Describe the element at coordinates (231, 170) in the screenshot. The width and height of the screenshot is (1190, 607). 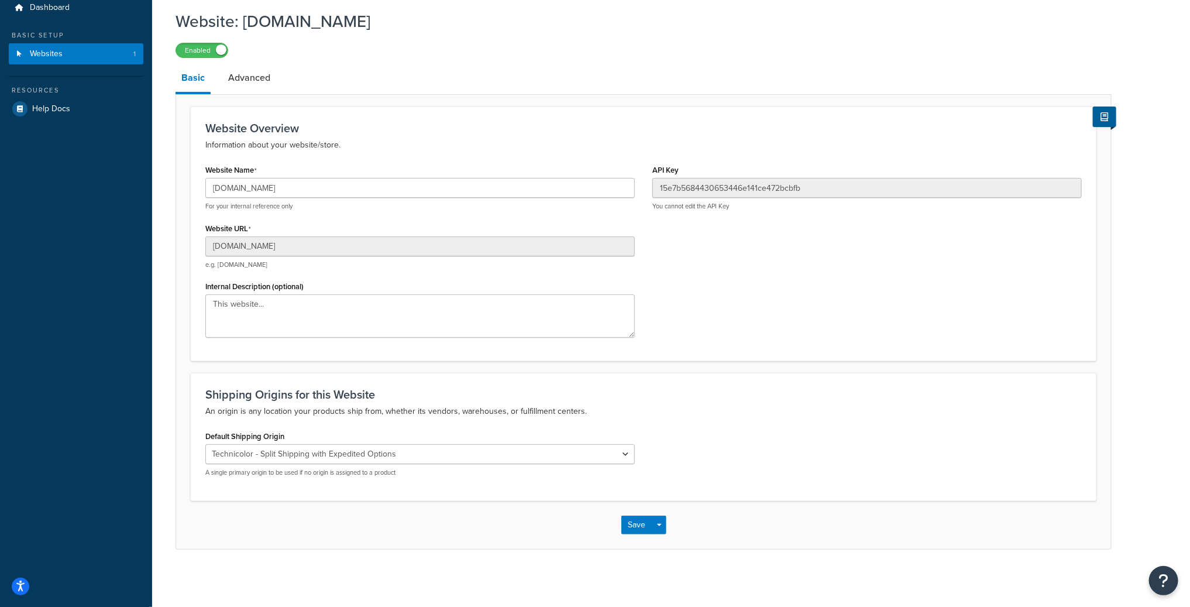
I see `label: Website Name` at that location.